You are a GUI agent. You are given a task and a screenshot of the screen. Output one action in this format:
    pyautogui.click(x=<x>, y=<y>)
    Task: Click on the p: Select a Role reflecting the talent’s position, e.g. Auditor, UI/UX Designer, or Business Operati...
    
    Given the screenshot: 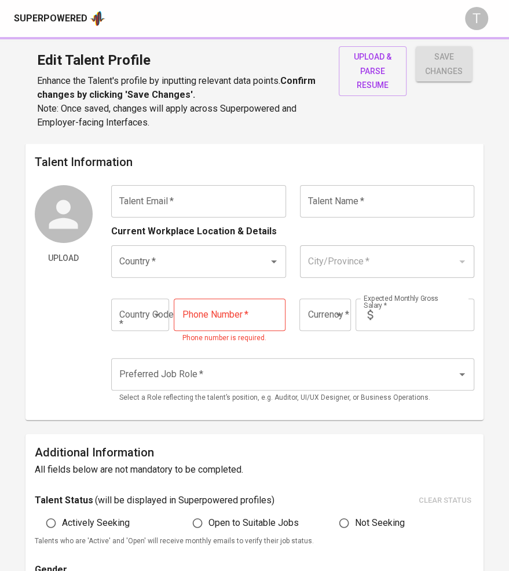 What is the action you would take?
    pyautogui.click(x=292, y=398)
    